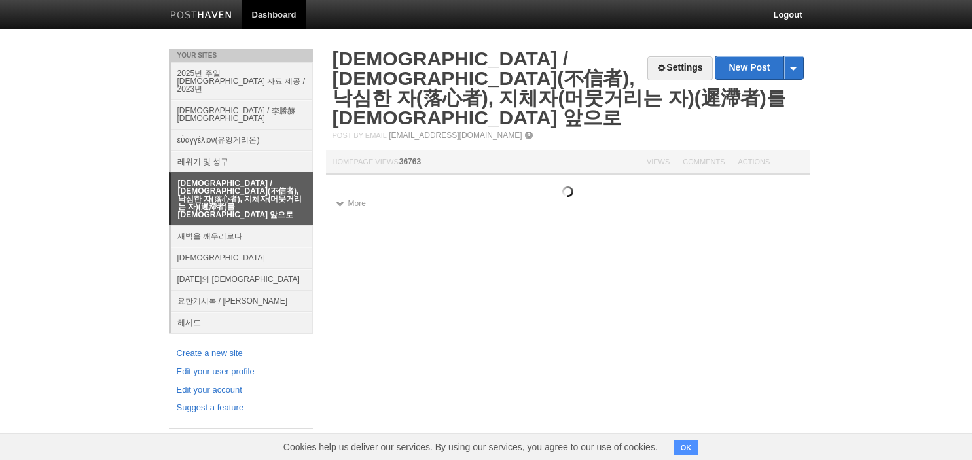 The height and width of the screenshot is (460, 972). Describe the element at coordinates (771, 162) in the screenshot. I see `th: Actions` at that location.